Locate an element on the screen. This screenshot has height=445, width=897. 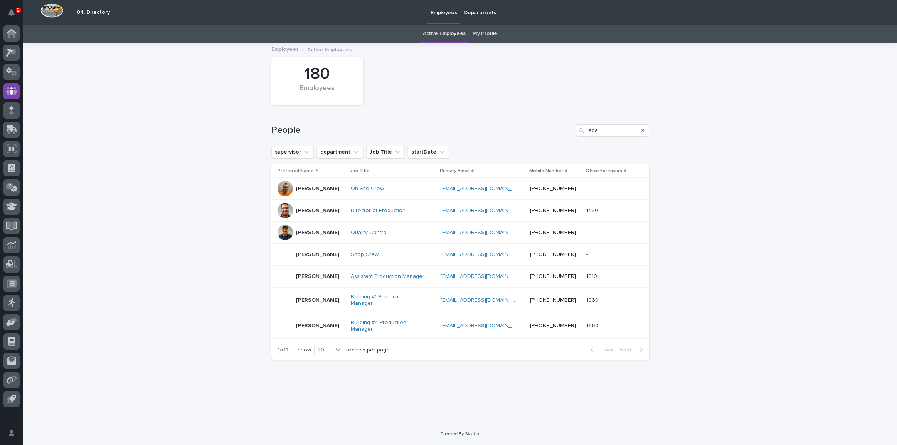
span: Back is located at coordinates (605, 350).